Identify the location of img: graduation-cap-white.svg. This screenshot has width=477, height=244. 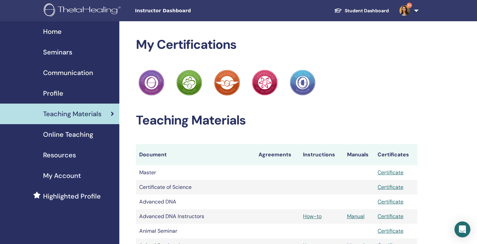
(338, 10).